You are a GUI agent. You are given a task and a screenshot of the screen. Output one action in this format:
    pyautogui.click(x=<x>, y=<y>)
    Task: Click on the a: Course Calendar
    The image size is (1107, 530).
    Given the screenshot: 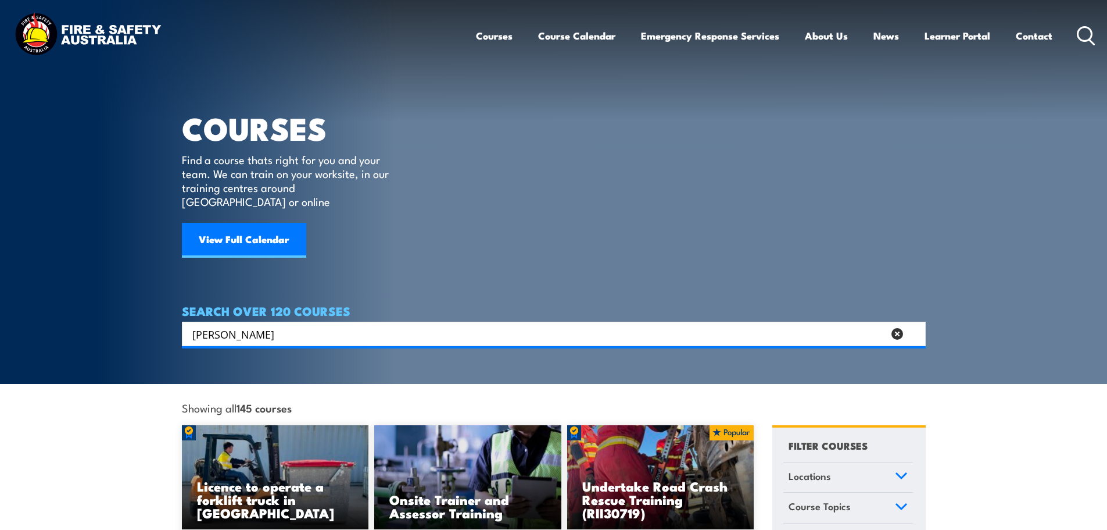 What is the action you would take?
    pyautogui.click(x=577, y=35)
    